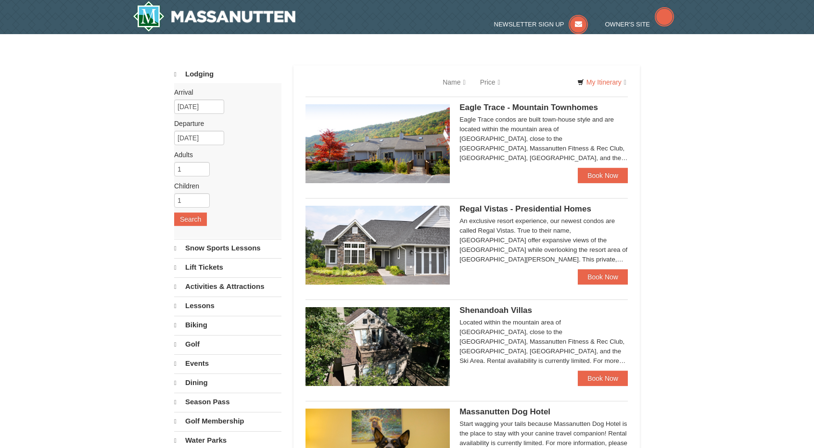 The height and width of the screenshot is (448, 814). What do you see at coordinates (378, 245) in the screenshot?
I see `img: 19218991-1-902409a9.jpg` at bounding box center [378, 245].